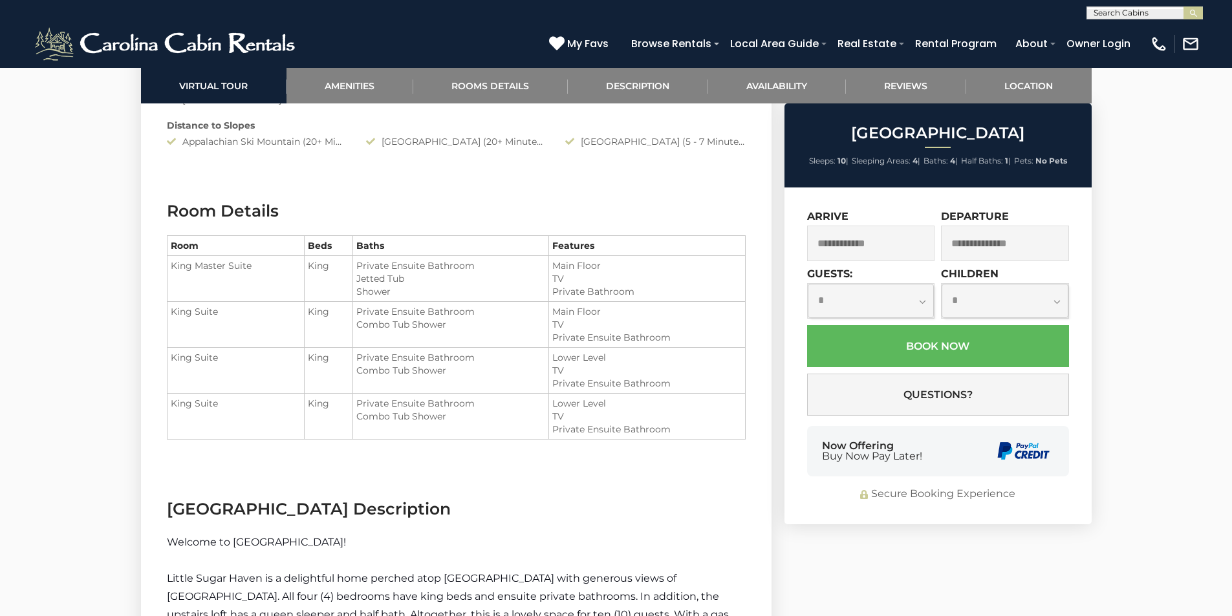  I want to click on div: Now Offering, so click(872, 452).